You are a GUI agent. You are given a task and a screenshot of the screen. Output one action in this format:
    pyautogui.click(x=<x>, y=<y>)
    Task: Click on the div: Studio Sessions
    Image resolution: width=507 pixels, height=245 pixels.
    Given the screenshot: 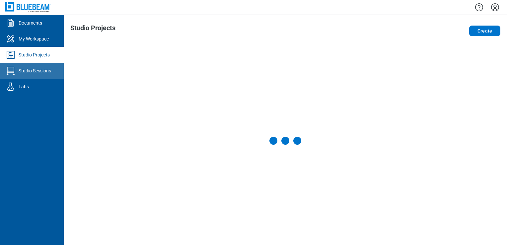 What is the action you would take?
    pyautogui.click(x=35, y=71)
    